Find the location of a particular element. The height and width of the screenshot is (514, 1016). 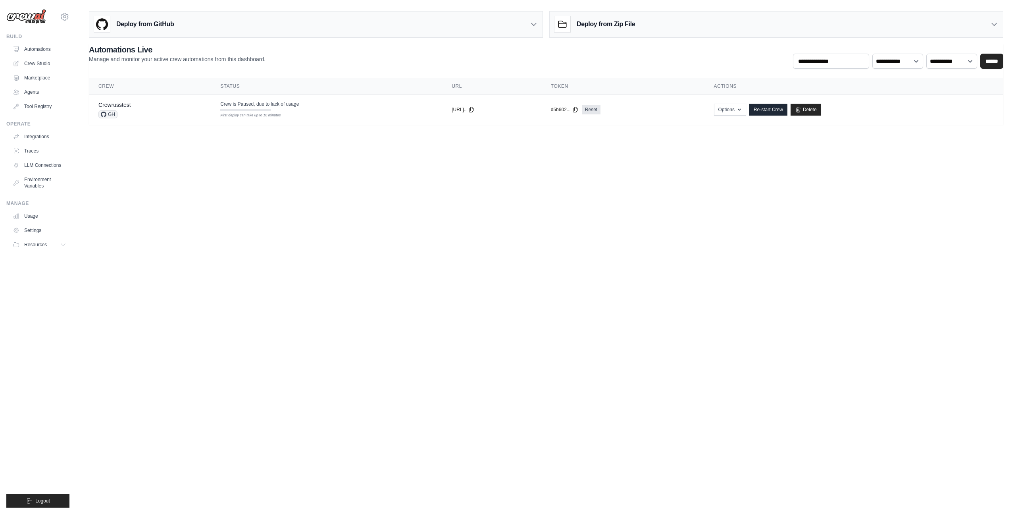

span: Logout is located at coordinates (42, 501).